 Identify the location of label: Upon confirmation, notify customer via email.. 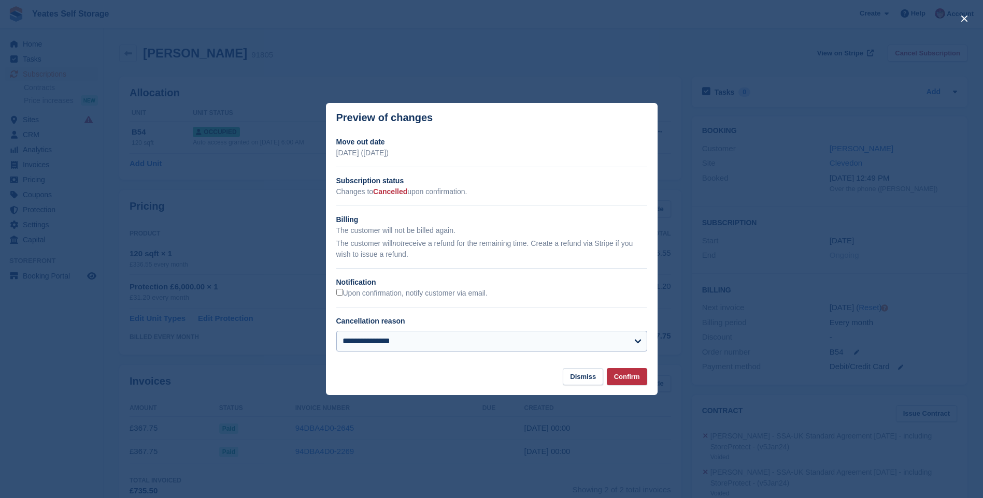
(412, 294).